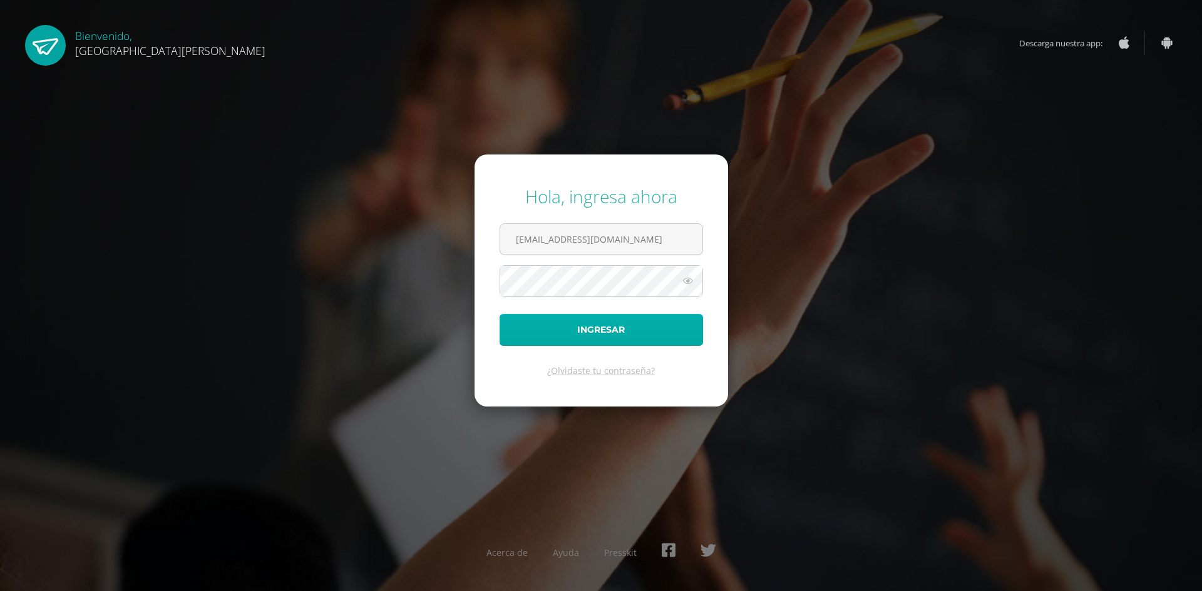 The width and height of the screenshot is (1202, 591). I want to click on div: Hola, ingresa ahora, so click(601, 197).